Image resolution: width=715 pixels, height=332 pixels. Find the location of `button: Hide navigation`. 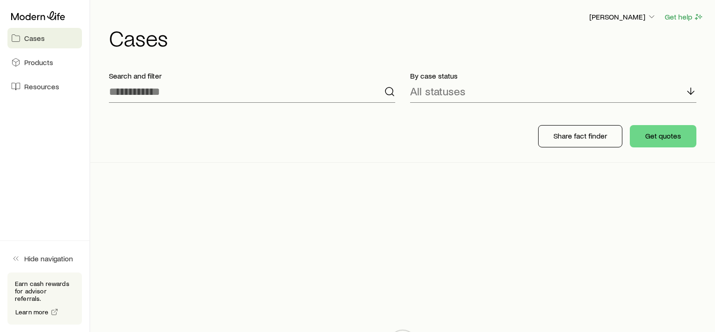

button: Hide navigation is located at coordinates (45, 259).